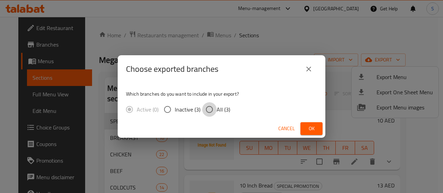 The width and height of the screenshot is (443, 193). What do you see at coordinates (309, 69) in the screenshot?
I see `button: close` at bounding box center [309, 69].